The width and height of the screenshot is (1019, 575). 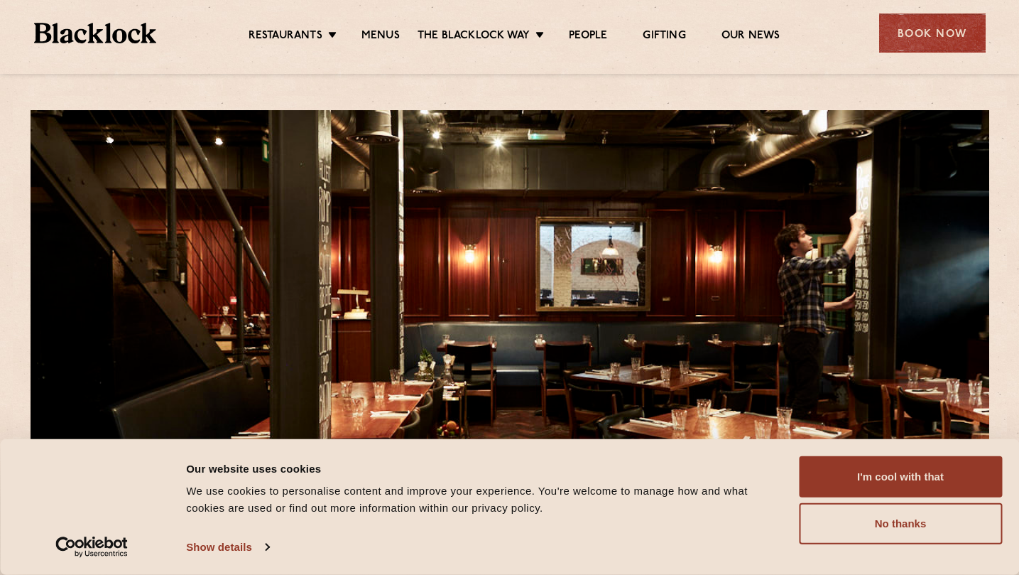 What do you see at coordinates (664, 37) in the screenshot?
I see `a: Gifting` at bounding box center [664, 37].